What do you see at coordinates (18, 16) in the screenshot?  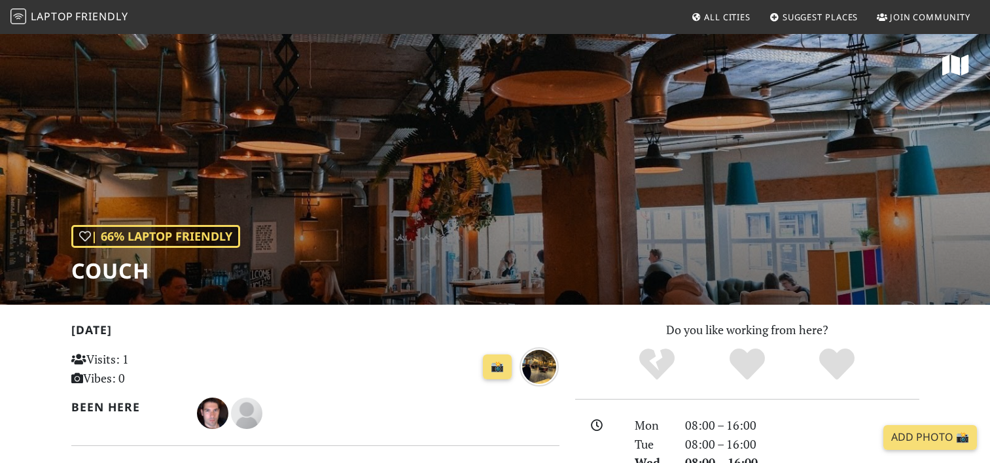 I see `img: LaptopFriendly` at bounding box center [18, 16].